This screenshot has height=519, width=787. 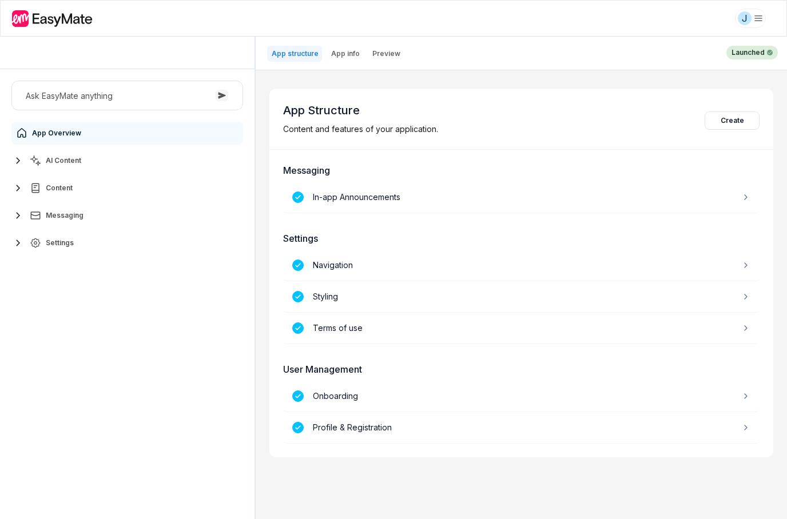 What do you see at coordinates (521, 238) in the screenshot?
I see `h3: Settings` at bounding box center [521, 238].